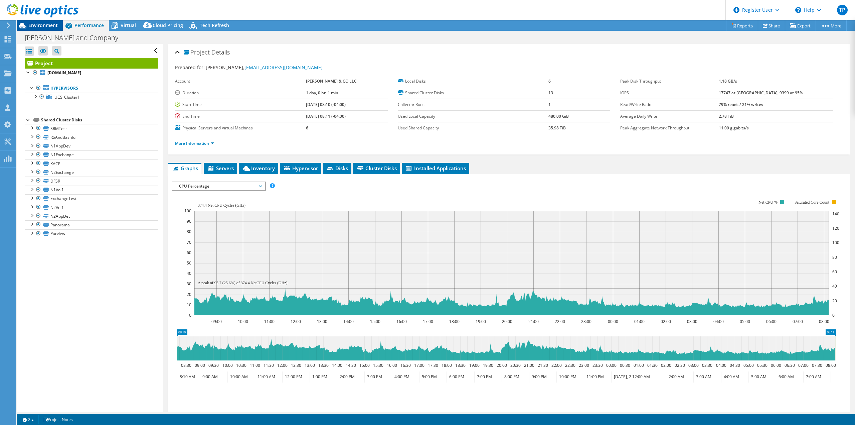  I want to click on text: 08:30, so click(186, 365).